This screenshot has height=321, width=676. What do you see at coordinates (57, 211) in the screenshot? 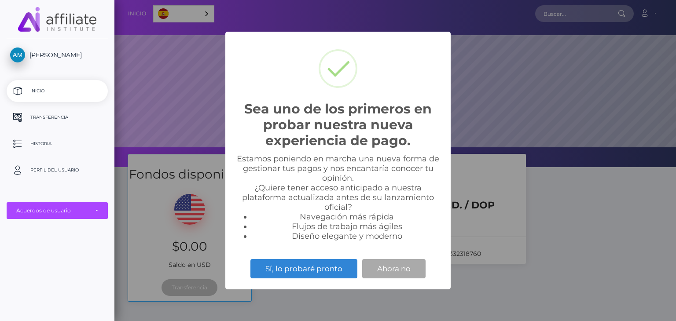
I see `button: Acuerdos de usuario` at bounding box center [57, 211].